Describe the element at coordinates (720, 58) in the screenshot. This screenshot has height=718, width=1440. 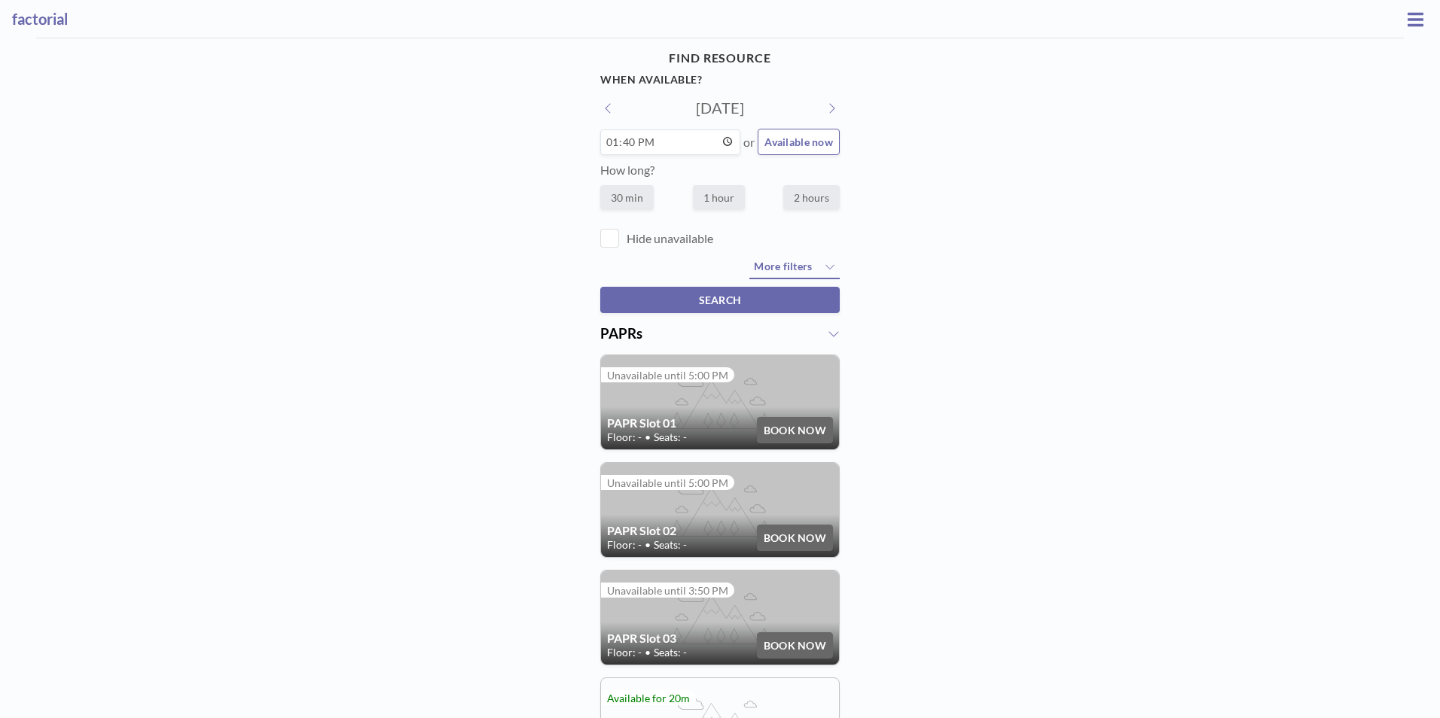
I see `h4: FIND RESOURCE` at that location.